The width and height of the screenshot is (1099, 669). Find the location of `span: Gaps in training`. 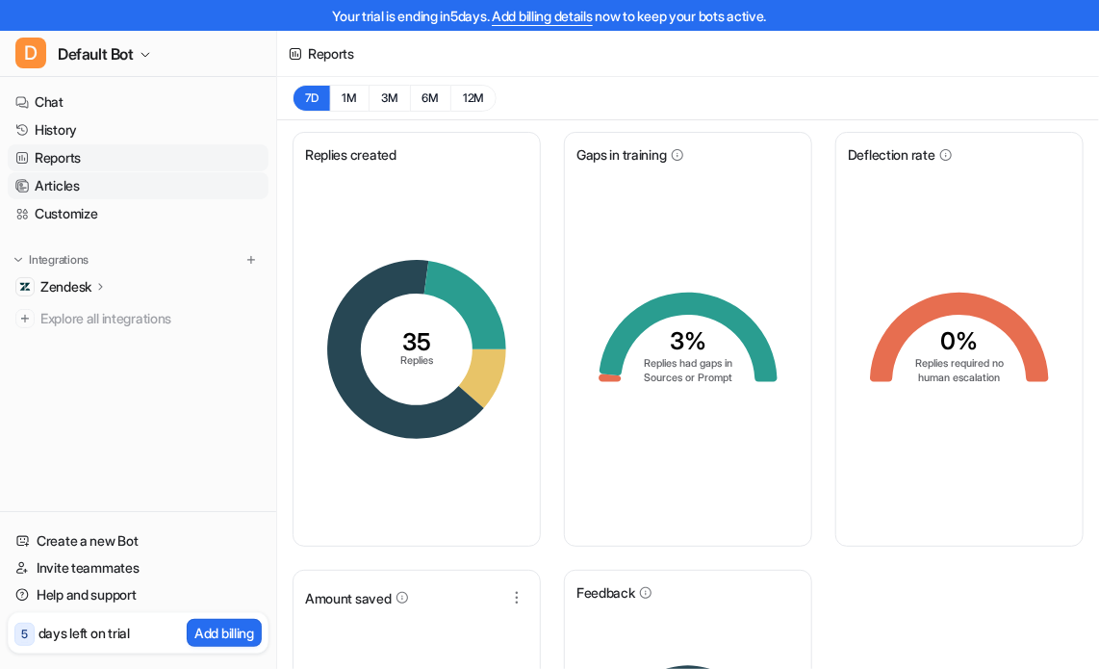

span: Gaps in training is located at coordinates (622, 154).